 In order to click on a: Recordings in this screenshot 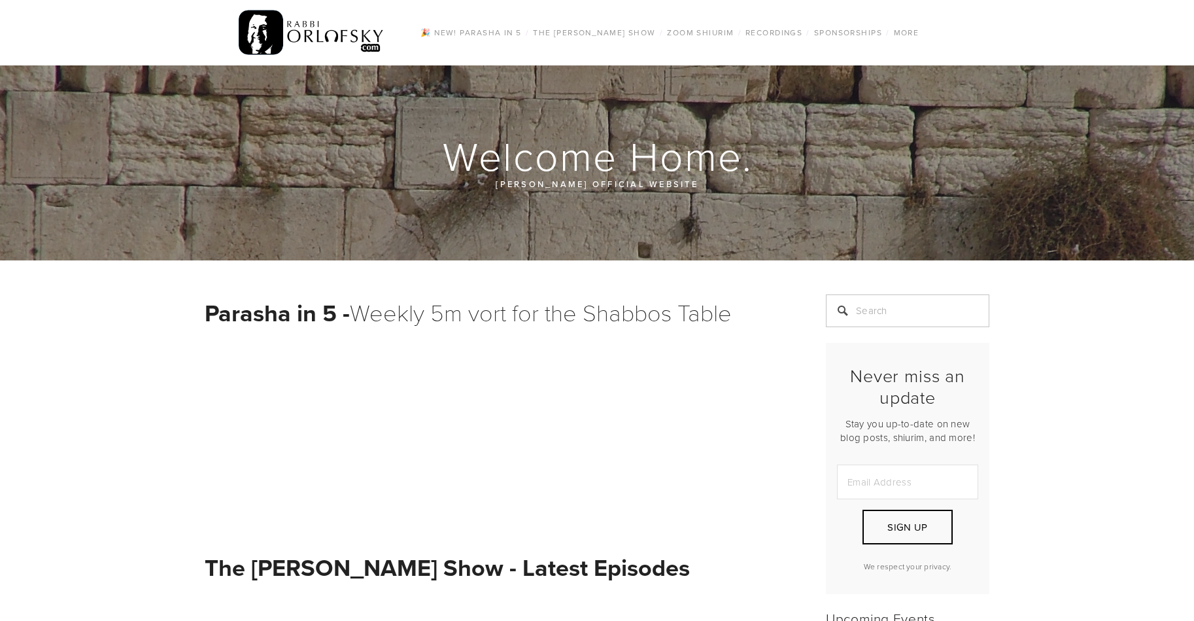, I will do `click(774, 33)`.